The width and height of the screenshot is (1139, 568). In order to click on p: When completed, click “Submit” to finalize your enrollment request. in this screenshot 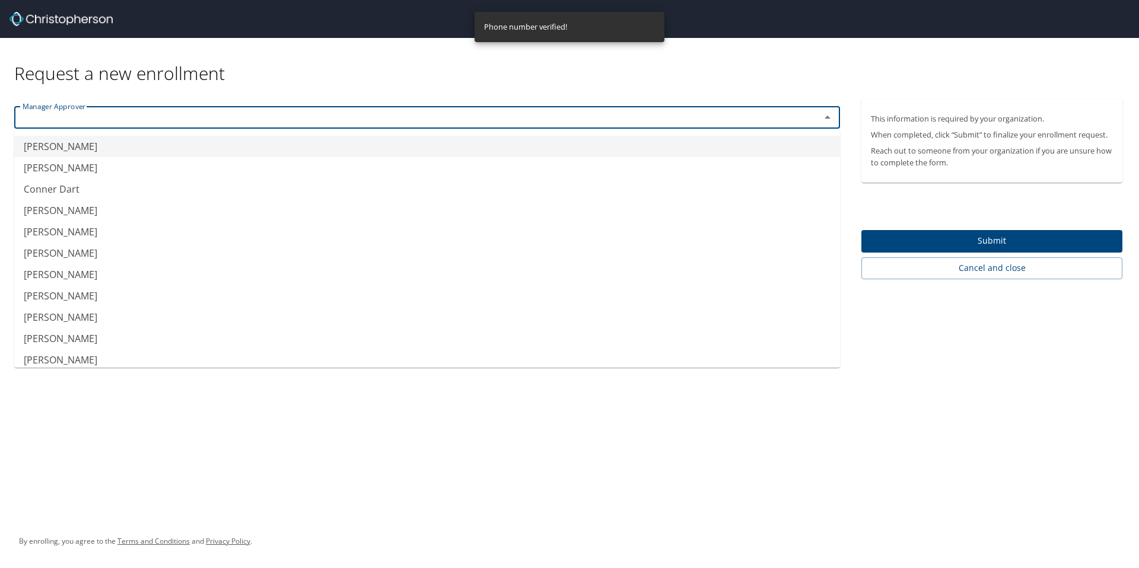, I will do `click(992, 135)`.